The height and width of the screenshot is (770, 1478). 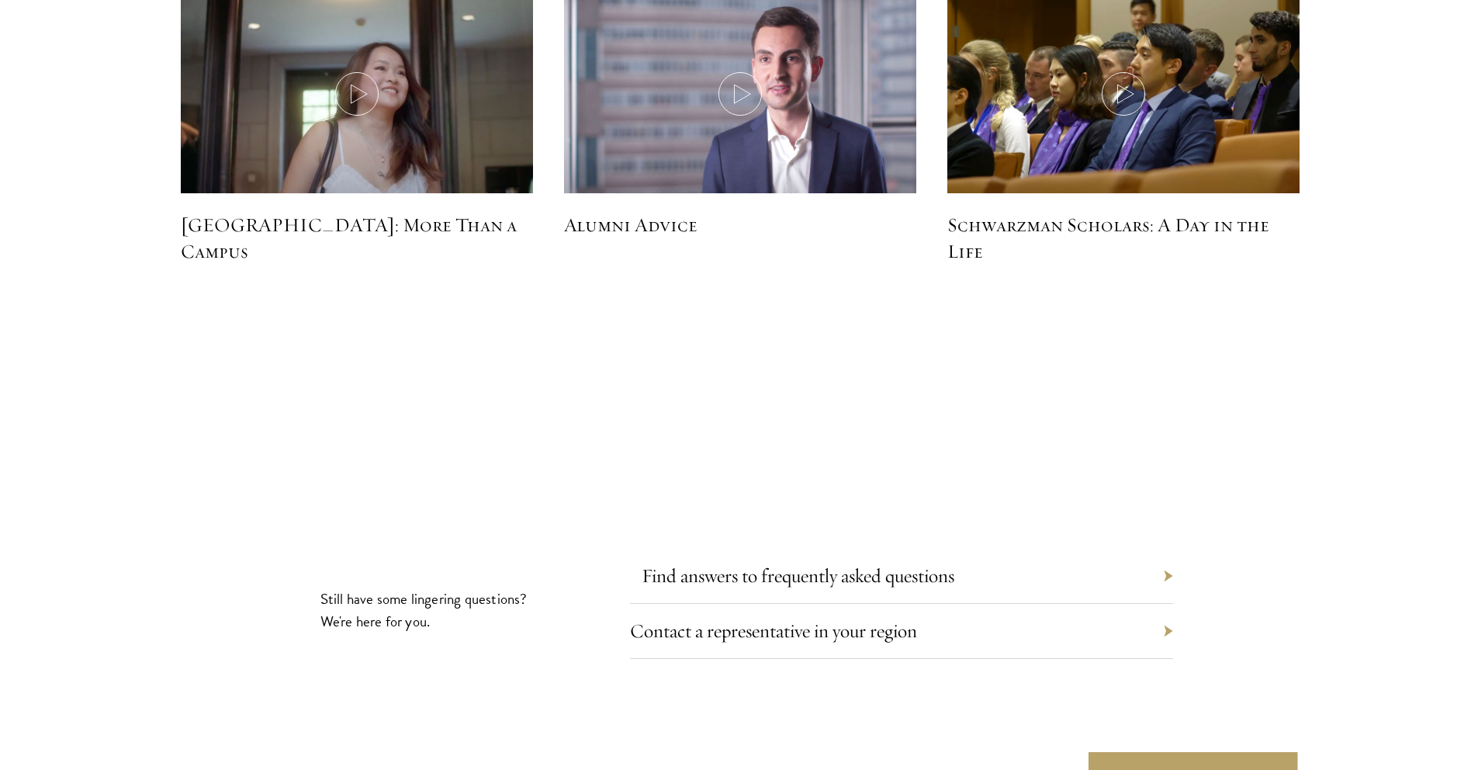 I want to click on a: Find answers to frequently asked questions, so click(x=798, y=575).